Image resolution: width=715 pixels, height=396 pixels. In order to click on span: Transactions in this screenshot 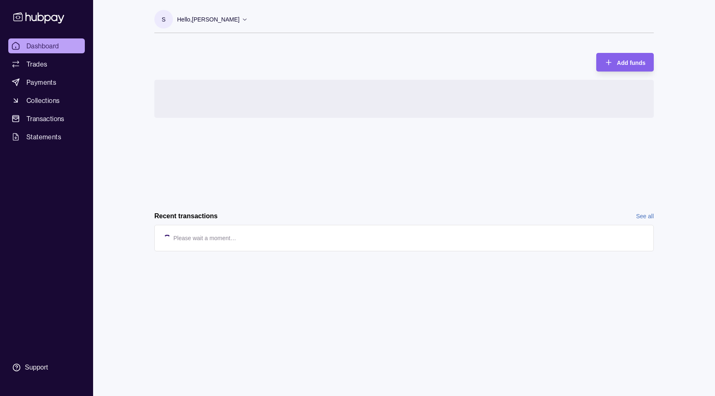, I will do `click(45, 119)`.